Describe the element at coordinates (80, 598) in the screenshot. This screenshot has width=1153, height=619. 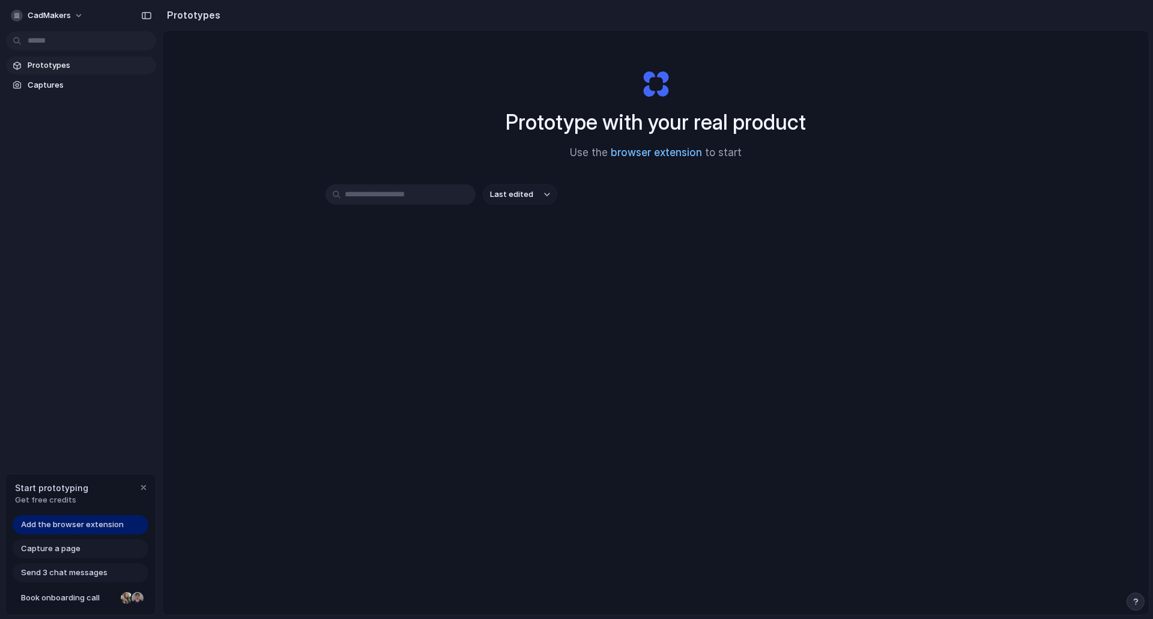
I see `a: Book onboarding call` at that location.